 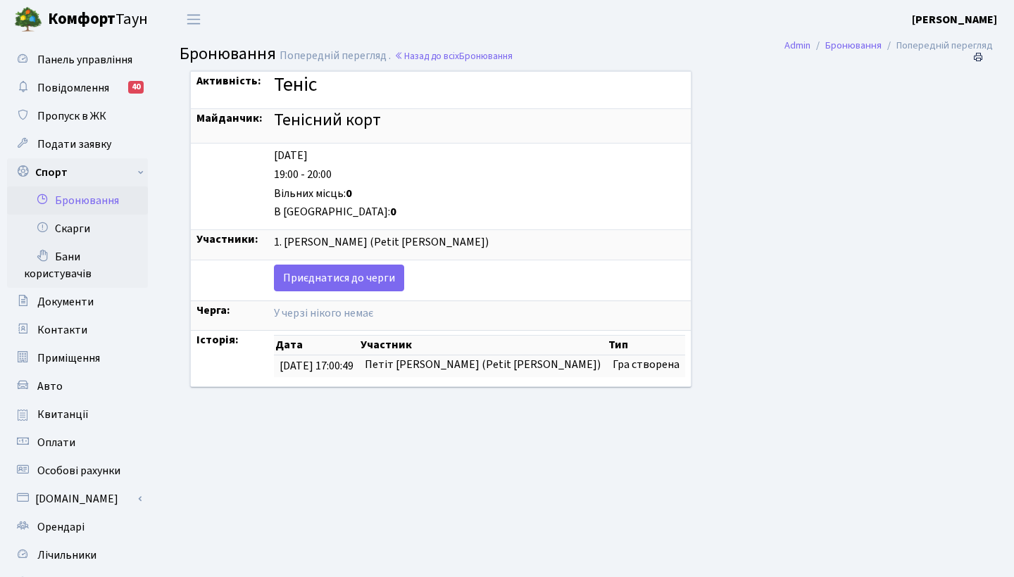 What do you see at coordinates (227, 239) in the screenshot?
I see `strong: Участники:` at bounding box center [227, 239].